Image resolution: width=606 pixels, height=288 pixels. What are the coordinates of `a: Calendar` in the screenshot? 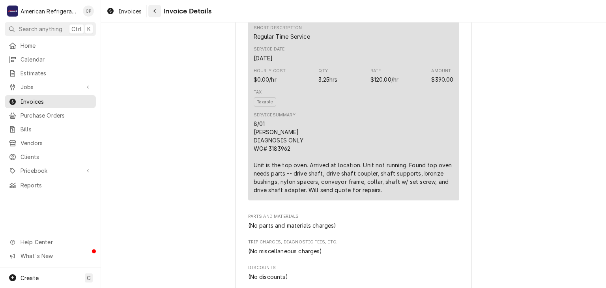 It's located at (50, 59).